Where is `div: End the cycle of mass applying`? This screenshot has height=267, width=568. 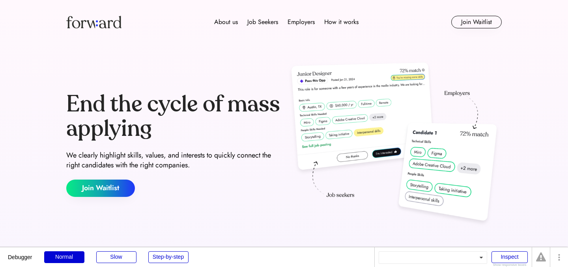 div: End the cycle of mass applying is located at coordinates (174, 116).